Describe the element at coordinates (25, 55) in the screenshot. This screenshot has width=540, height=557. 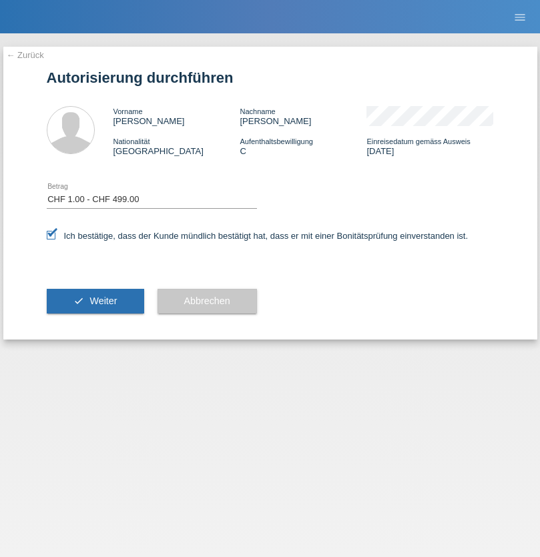
I see `a: ← Zurück` at that location.